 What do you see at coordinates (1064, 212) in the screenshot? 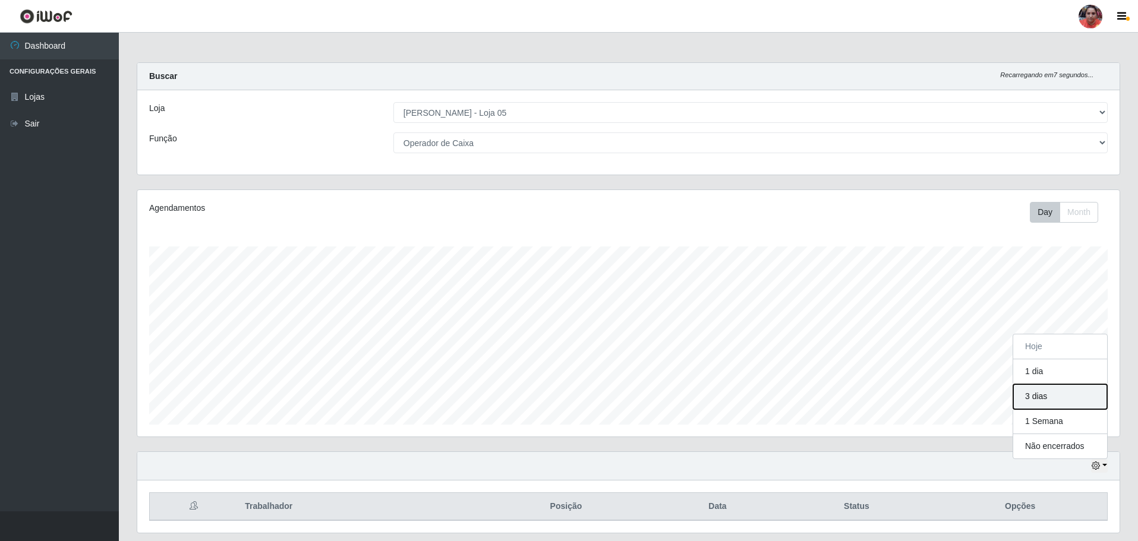
I see `div: First group` at bounding box center [1064, 212].